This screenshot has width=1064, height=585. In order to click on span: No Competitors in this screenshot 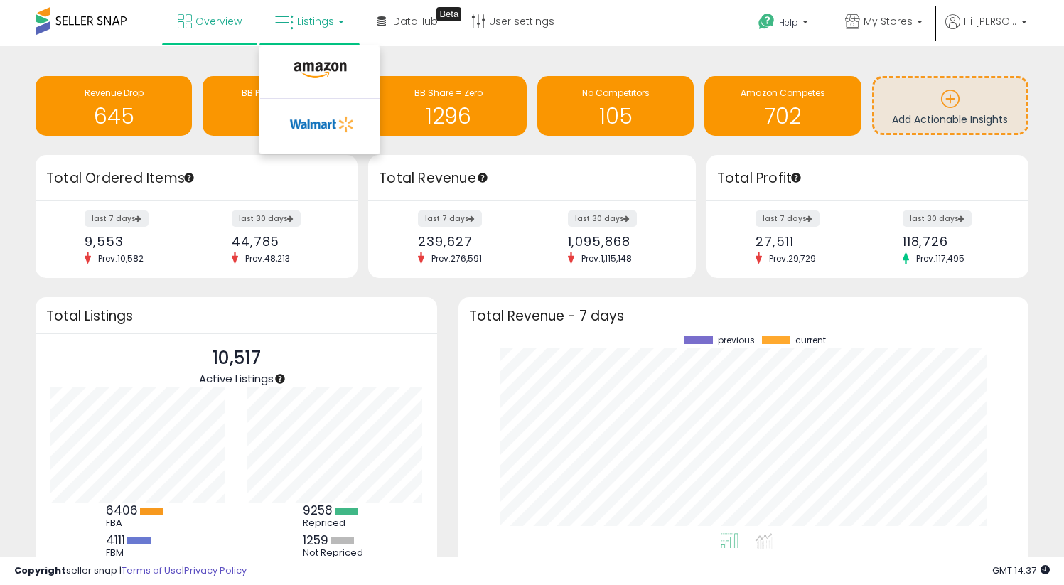, I will do `click(615, 92)`.